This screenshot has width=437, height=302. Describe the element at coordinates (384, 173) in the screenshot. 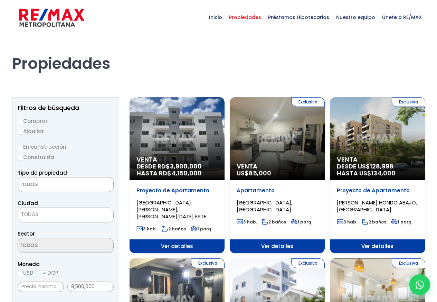

I see `span: 134,000` at that location.